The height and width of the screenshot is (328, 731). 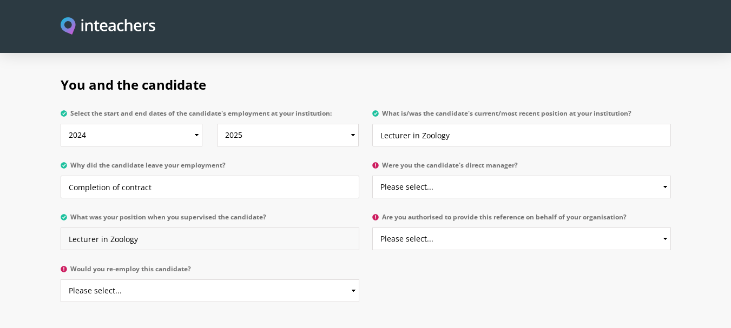 I want to click on label: Were you the candidate's direct manager?, so click(x=522, y=169).